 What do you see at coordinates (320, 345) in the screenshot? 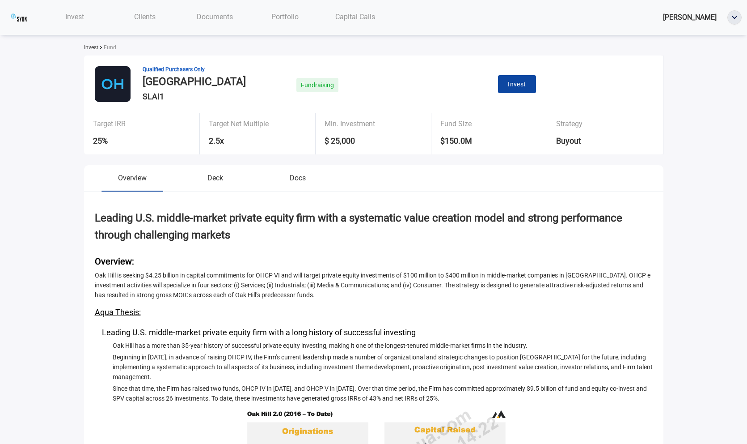
I see `span: Oak Hill has a more than 35-year history of successful private equity investing, making it one of...` at bounding box center [320, 345].